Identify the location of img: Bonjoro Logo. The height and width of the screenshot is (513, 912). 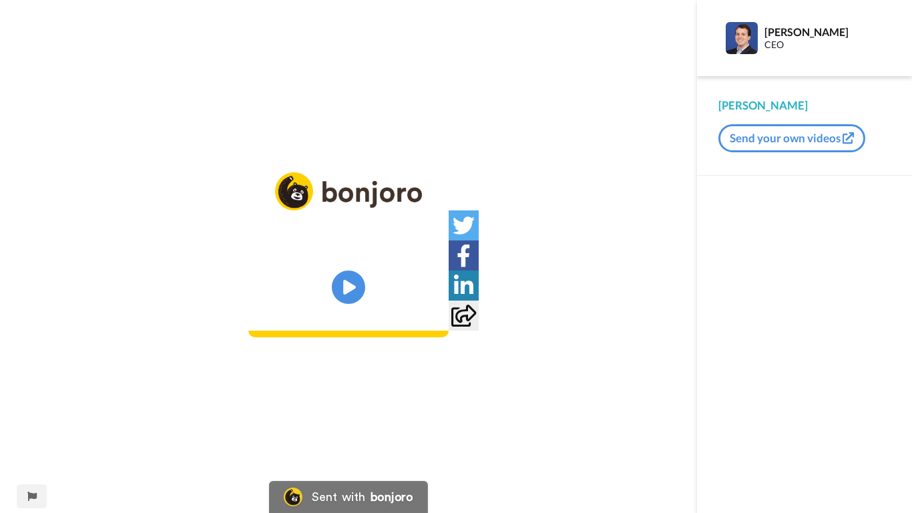
(293, 497).